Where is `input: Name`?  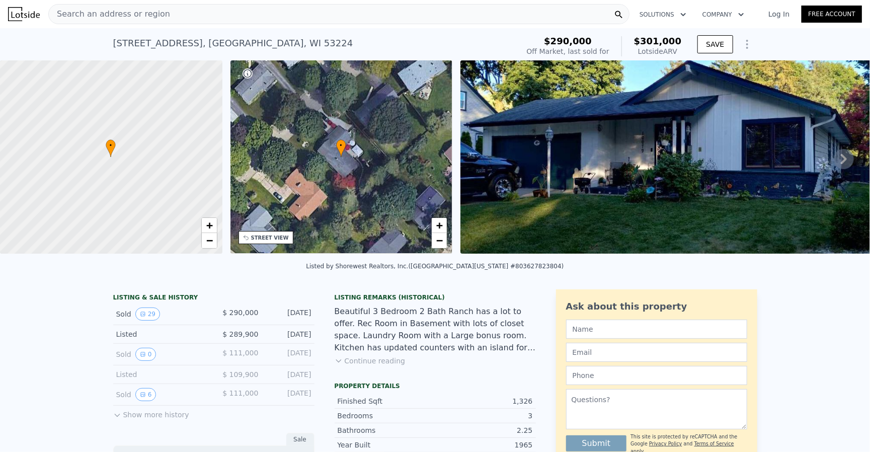
input: Name is located at coordinates (657, 329).